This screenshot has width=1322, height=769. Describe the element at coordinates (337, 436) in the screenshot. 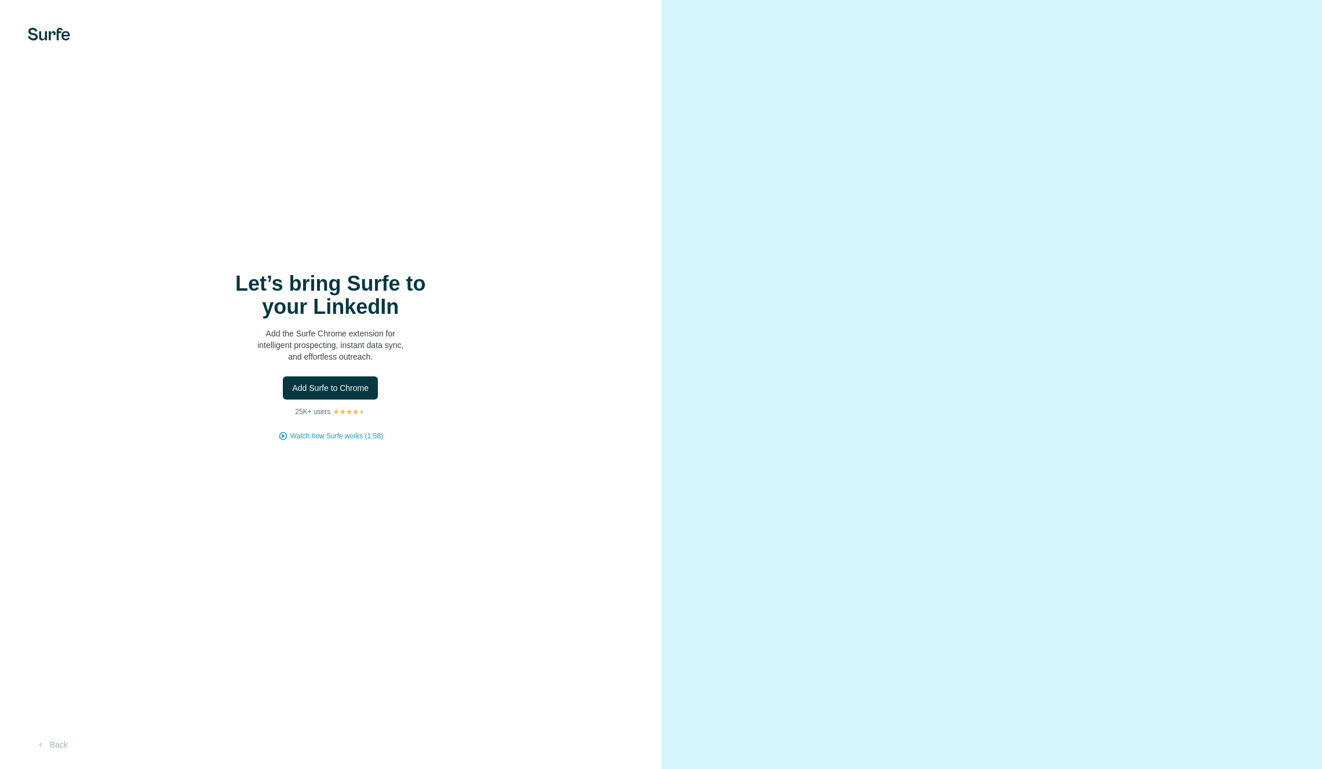

I see `span: Watch how Surfe works (1:58)` at that location.